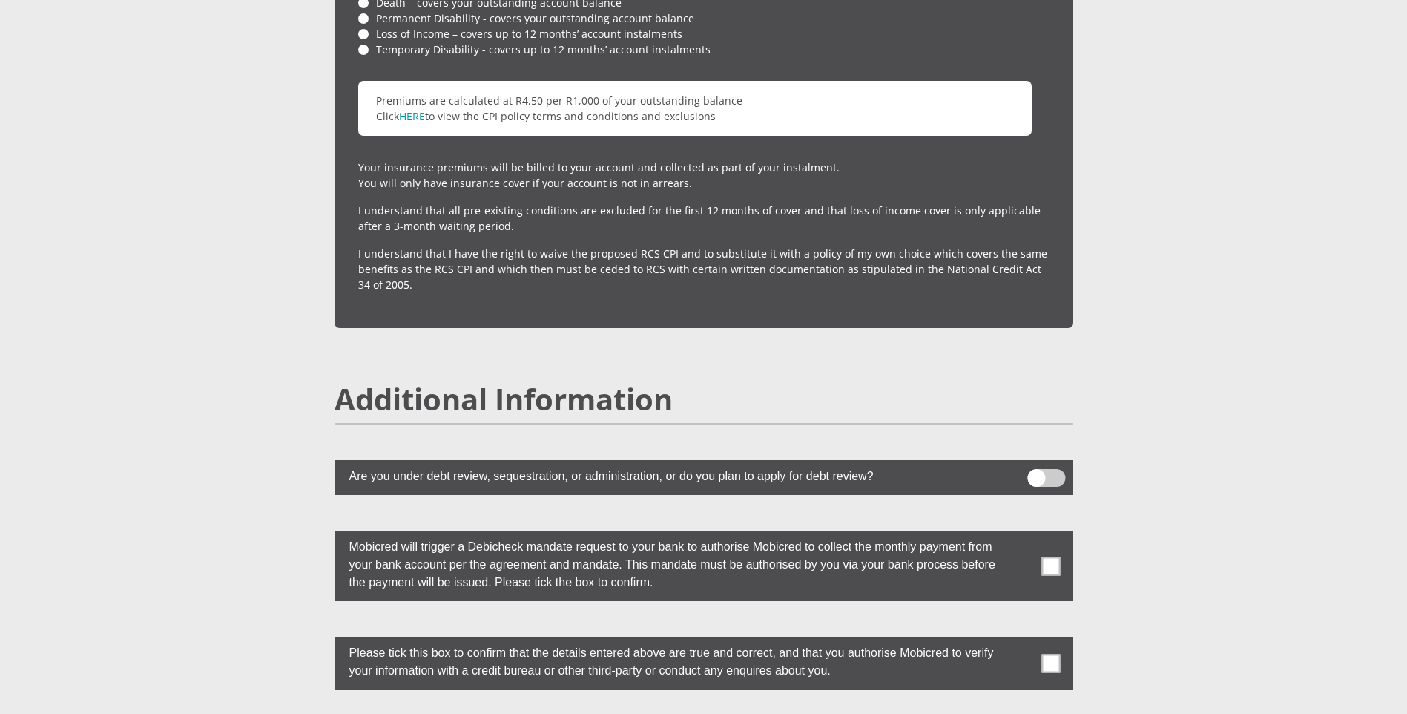 The width and height of the screenshot is (1407, 714). I want to click on p: Premiums are calculated at R4,50 per R1,000 of your outstanding balance Click to view the CPI pol..., so click(695, 108).